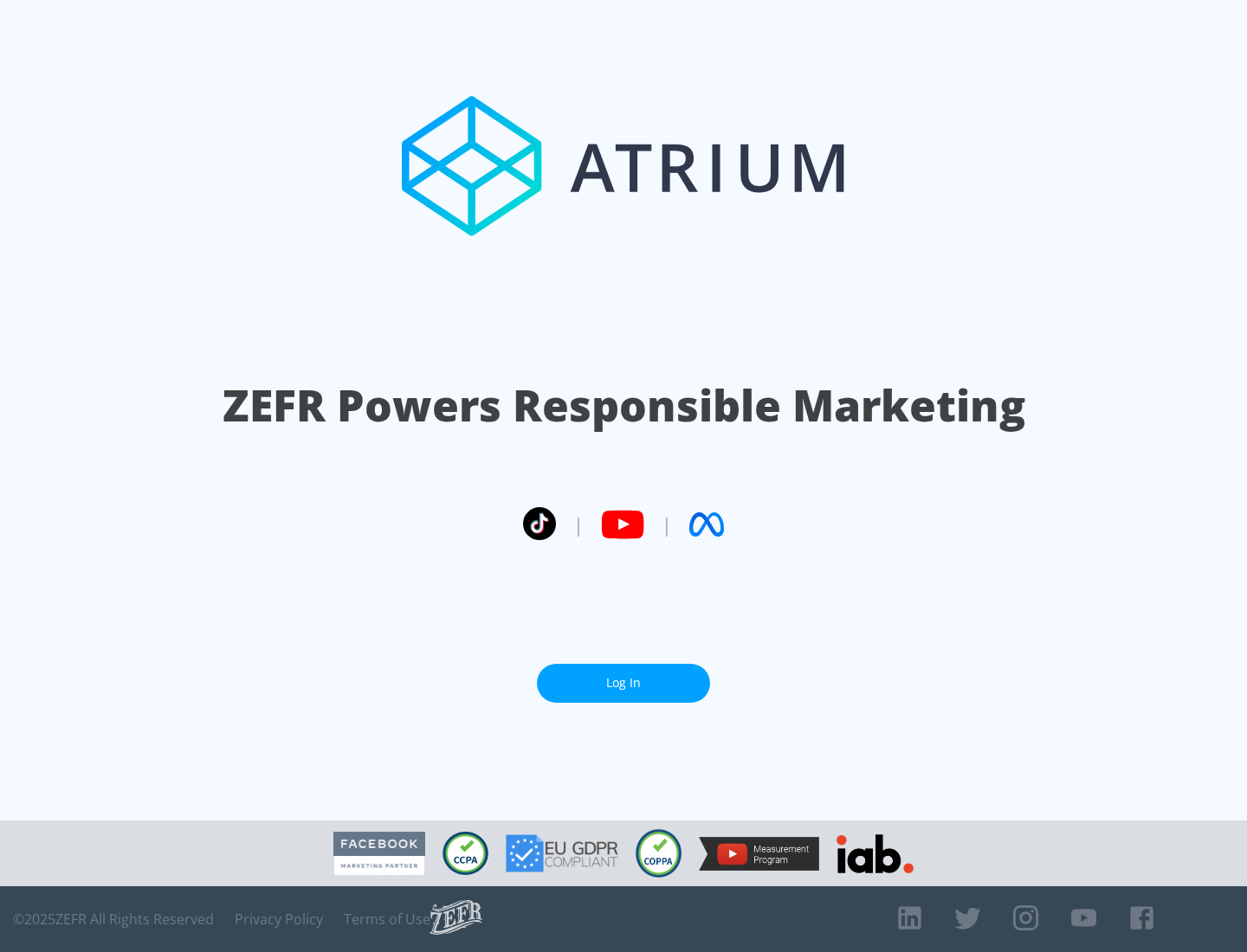 The image size is (1247, 952). I want to click on img: Facebook Marketing Partner, so click(379, 853).